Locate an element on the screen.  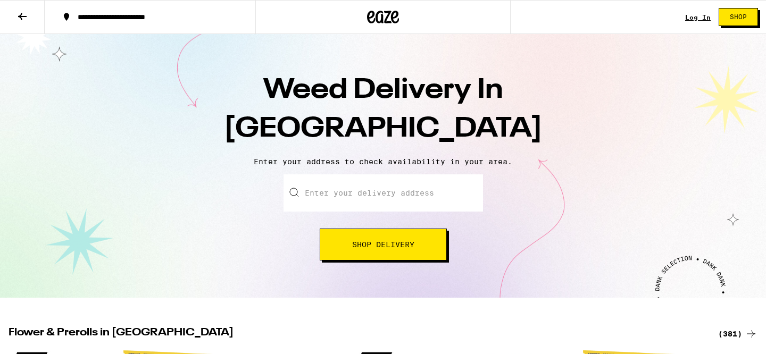
a: Log In is located at coordinates (698, 17).